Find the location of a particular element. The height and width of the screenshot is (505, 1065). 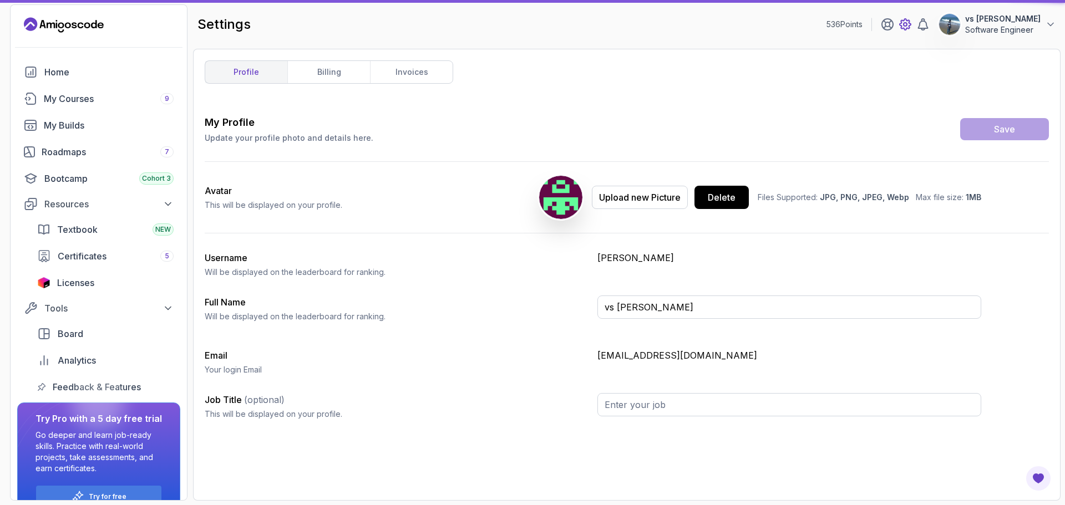

span: Board is located at coordinates (70, 334).